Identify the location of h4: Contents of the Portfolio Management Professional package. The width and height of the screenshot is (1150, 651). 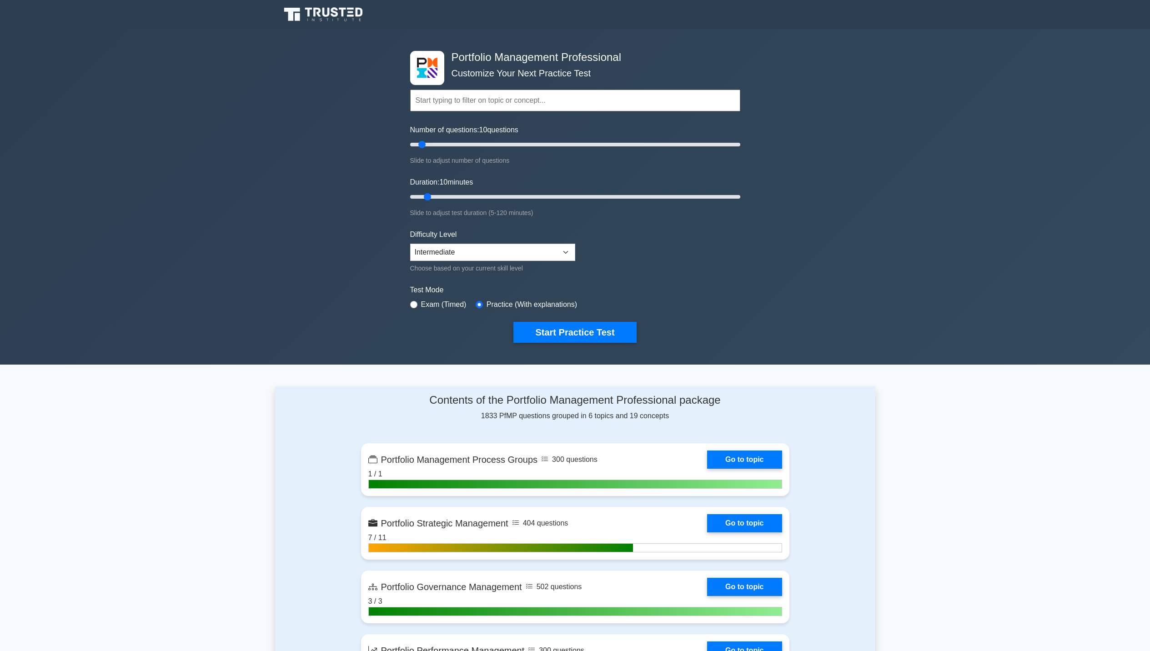
(575, 400).